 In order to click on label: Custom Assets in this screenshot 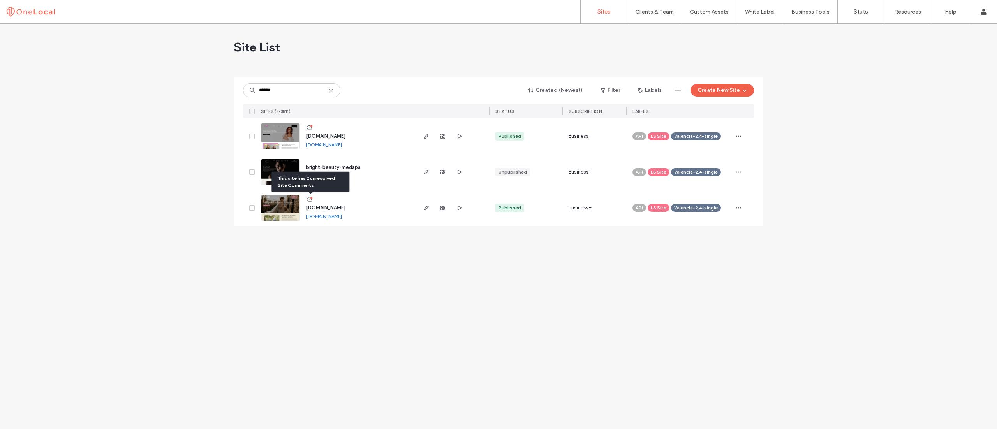, I will do `click(709, 12)`.